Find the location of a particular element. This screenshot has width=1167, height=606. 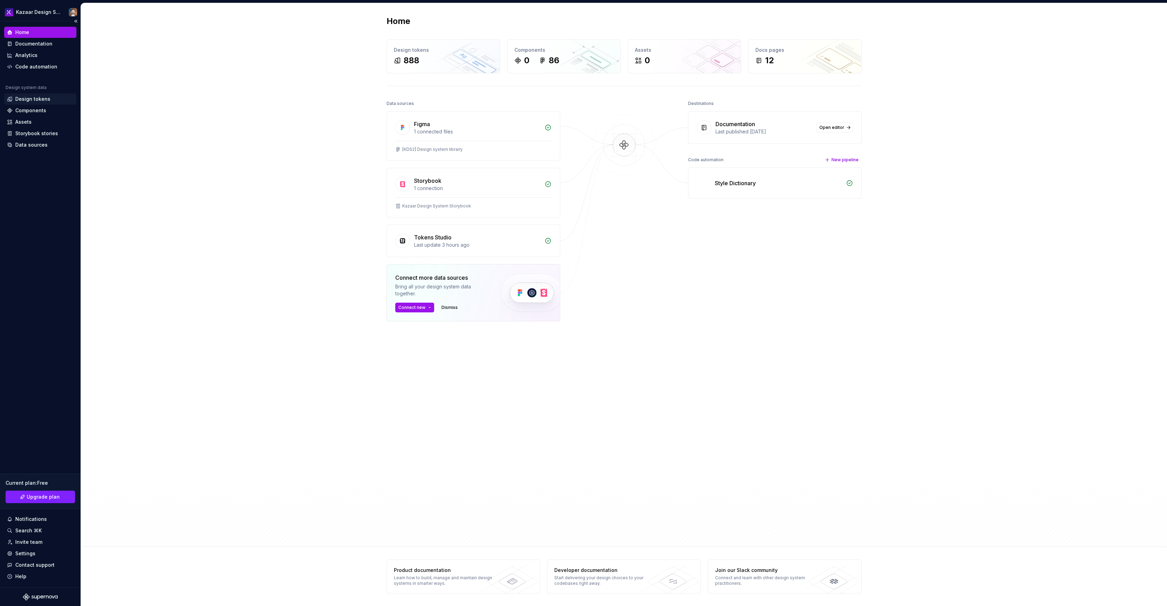

div: Help is located at coordinates (21, 576).